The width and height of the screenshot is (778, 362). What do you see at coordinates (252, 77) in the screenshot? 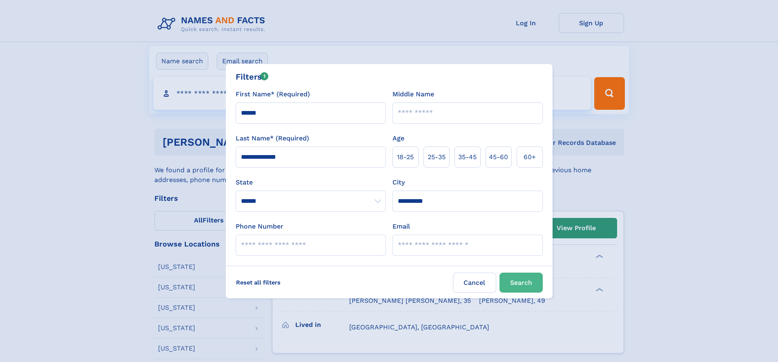
I see `div: Filters` at bounding box center [252, 77].